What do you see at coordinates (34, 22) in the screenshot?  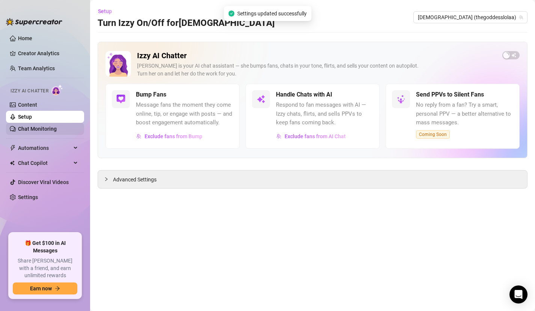 I see `img: logo-BBDzfeDw.svg` at bounding box center [34, 22].